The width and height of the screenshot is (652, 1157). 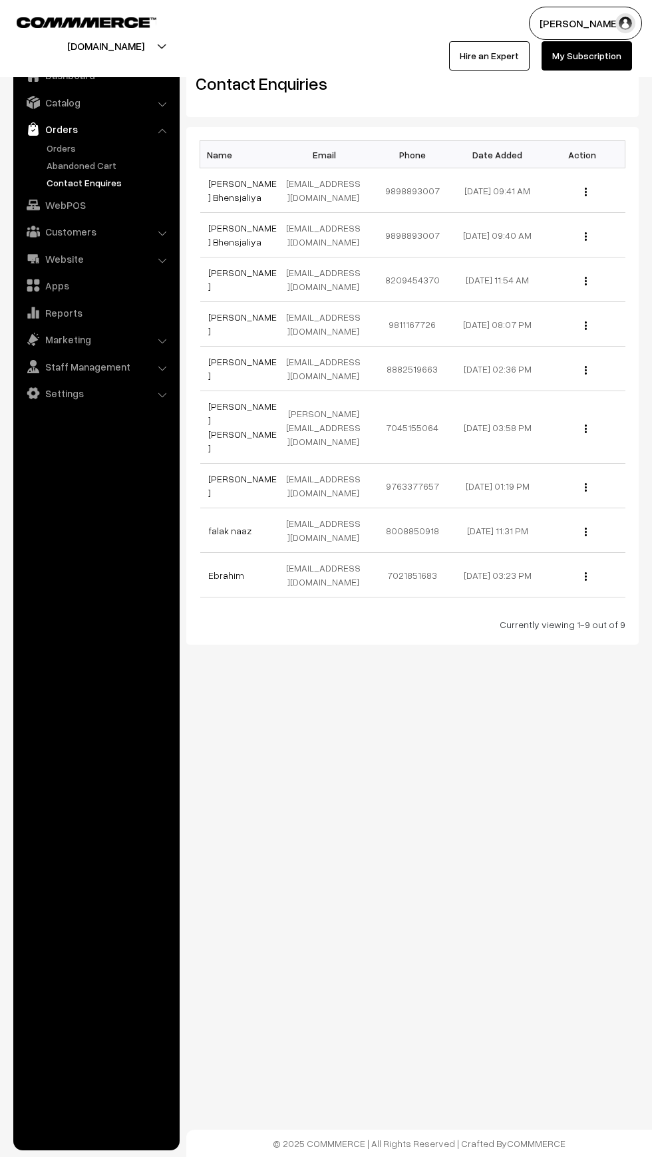 I want to click on td: 7045155064, so click(x=413, y=427).